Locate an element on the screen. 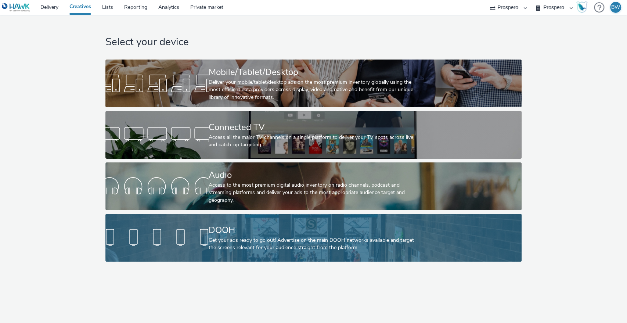 This screenshot has height=323, width=627. div: Access all the major TV channels on a single platform to deliver your TV spots across live and ca... is located at coordinates (312, 141).